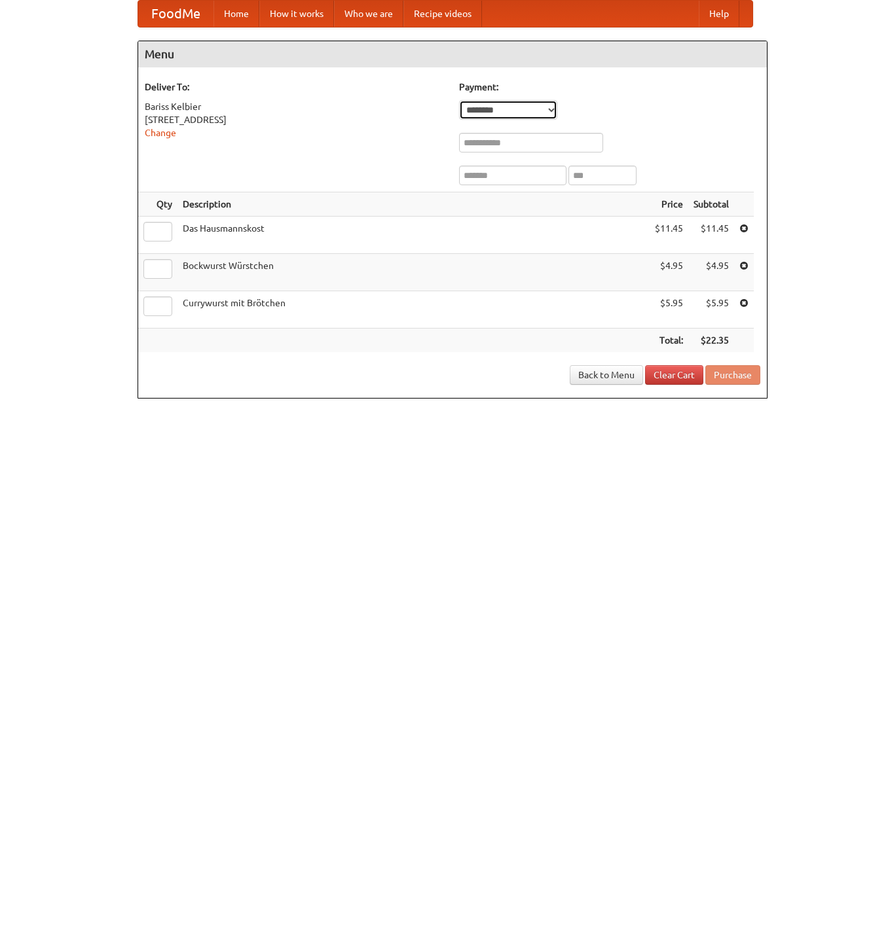 The image size is (890, 926). I want to click on a: Change, so click(160, 133).